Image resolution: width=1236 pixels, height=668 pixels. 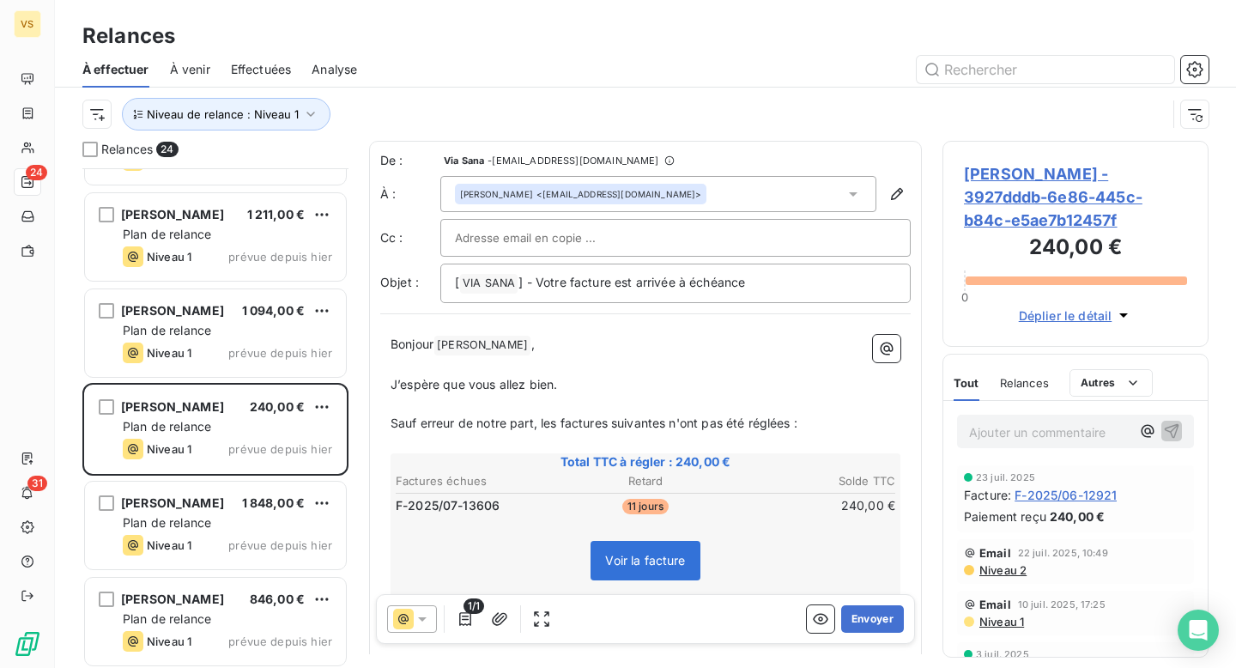 What do you see at coordinates (190, 70) in the screenshot?
I see `span: À venir` at bounding box center [190, 70].